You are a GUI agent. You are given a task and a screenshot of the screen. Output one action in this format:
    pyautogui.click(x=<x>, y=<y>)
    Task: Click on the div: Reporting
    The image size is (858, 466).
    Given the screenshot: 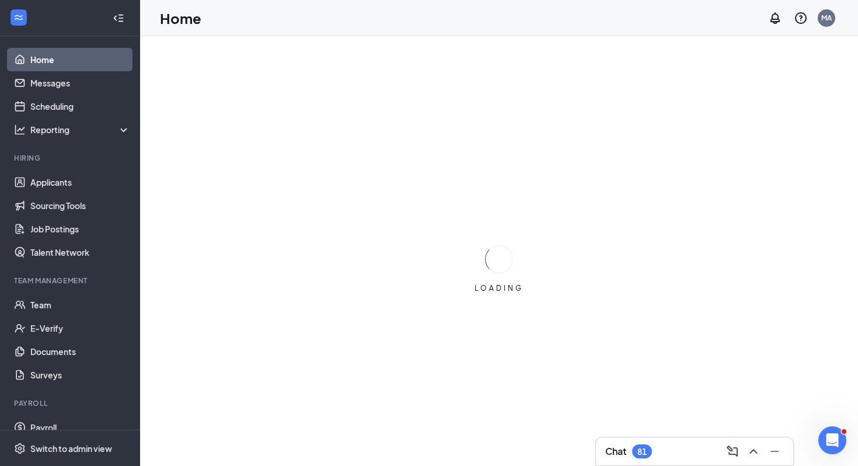 What is the action you would take?
    pyautogui.click(x=81, y=130)
    